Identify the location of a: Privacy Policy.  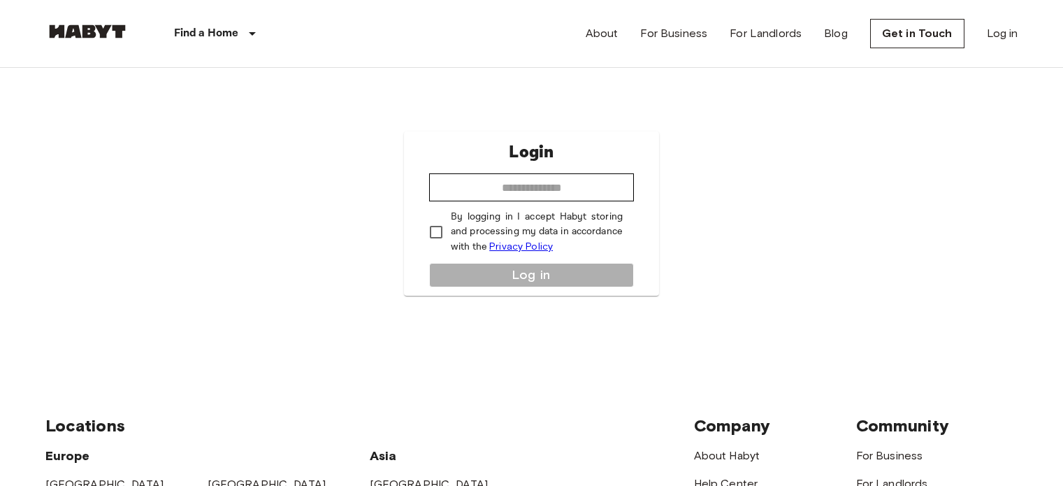
(521, 246).